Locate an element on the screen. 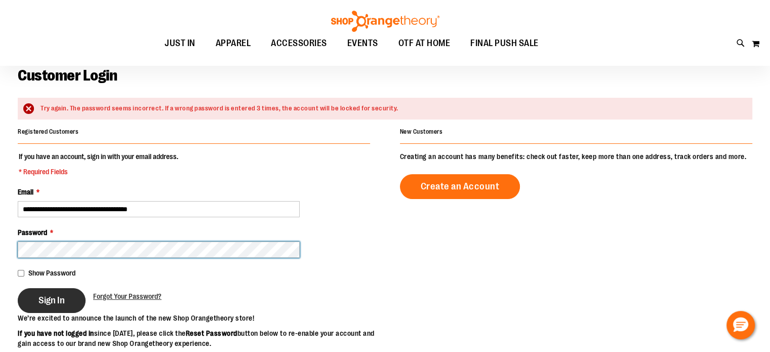  span: Sign In is located at coordinates (52, 300).